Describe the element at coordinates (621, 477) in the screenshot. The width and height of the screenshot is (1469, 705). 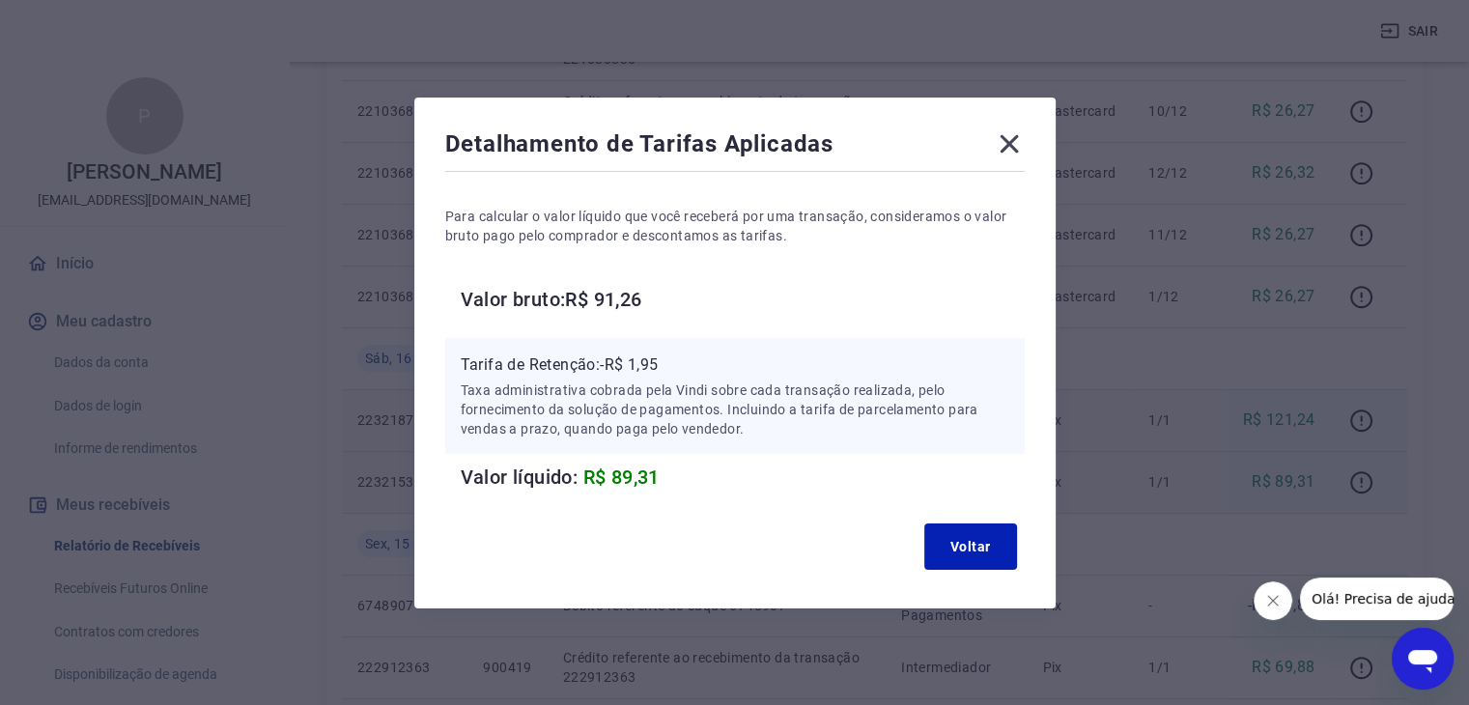
I see `span: R$ 89,31` at that location.